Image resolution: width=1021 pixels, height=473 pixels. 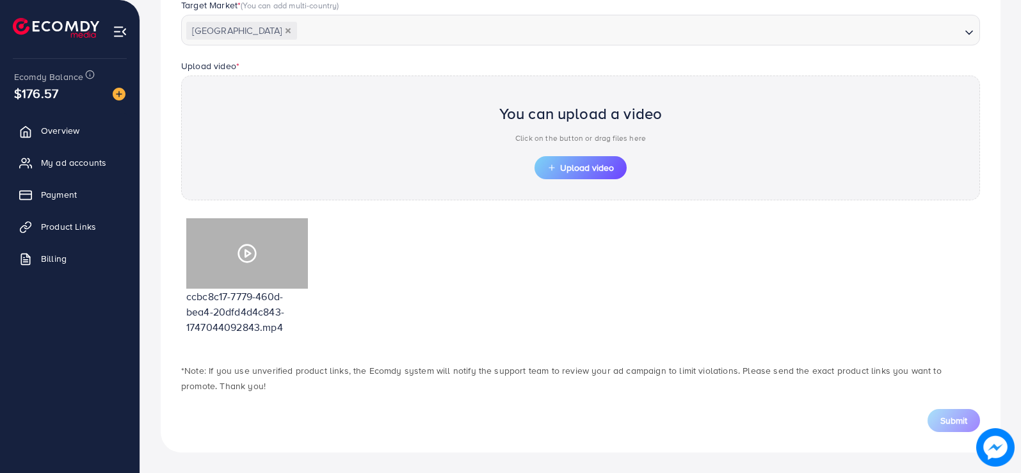 What do you see at coordinates (36, 93) in the screenshot?
I see `span: $176.57` at bounding box center [36, 93].